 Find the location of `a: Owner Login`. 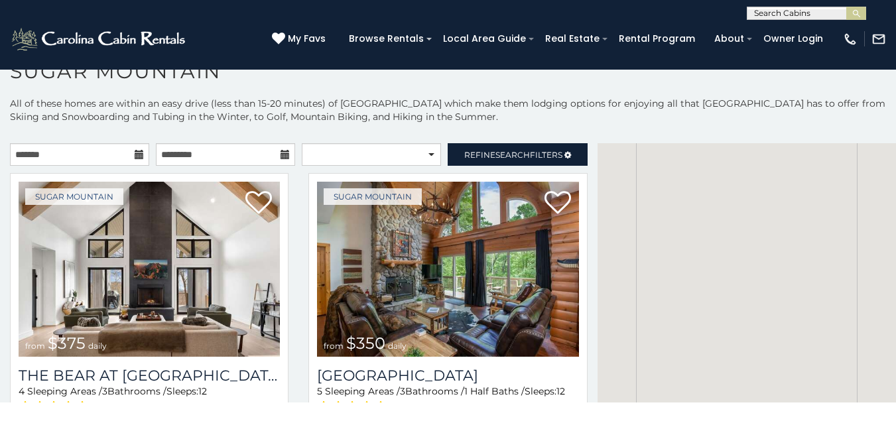

a: Owner Login is located at coordinates (793, 38).